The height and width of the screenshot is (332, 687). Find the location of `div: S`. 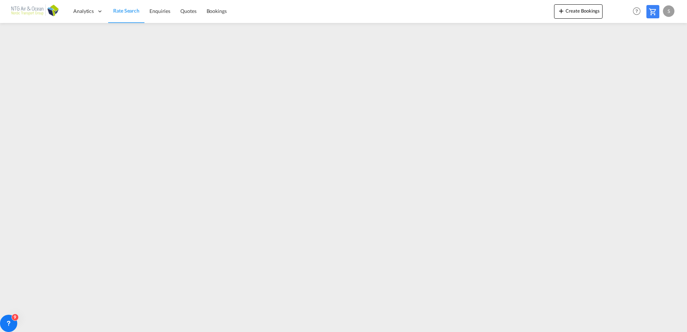

div: S is located at coordinates (668, 11).